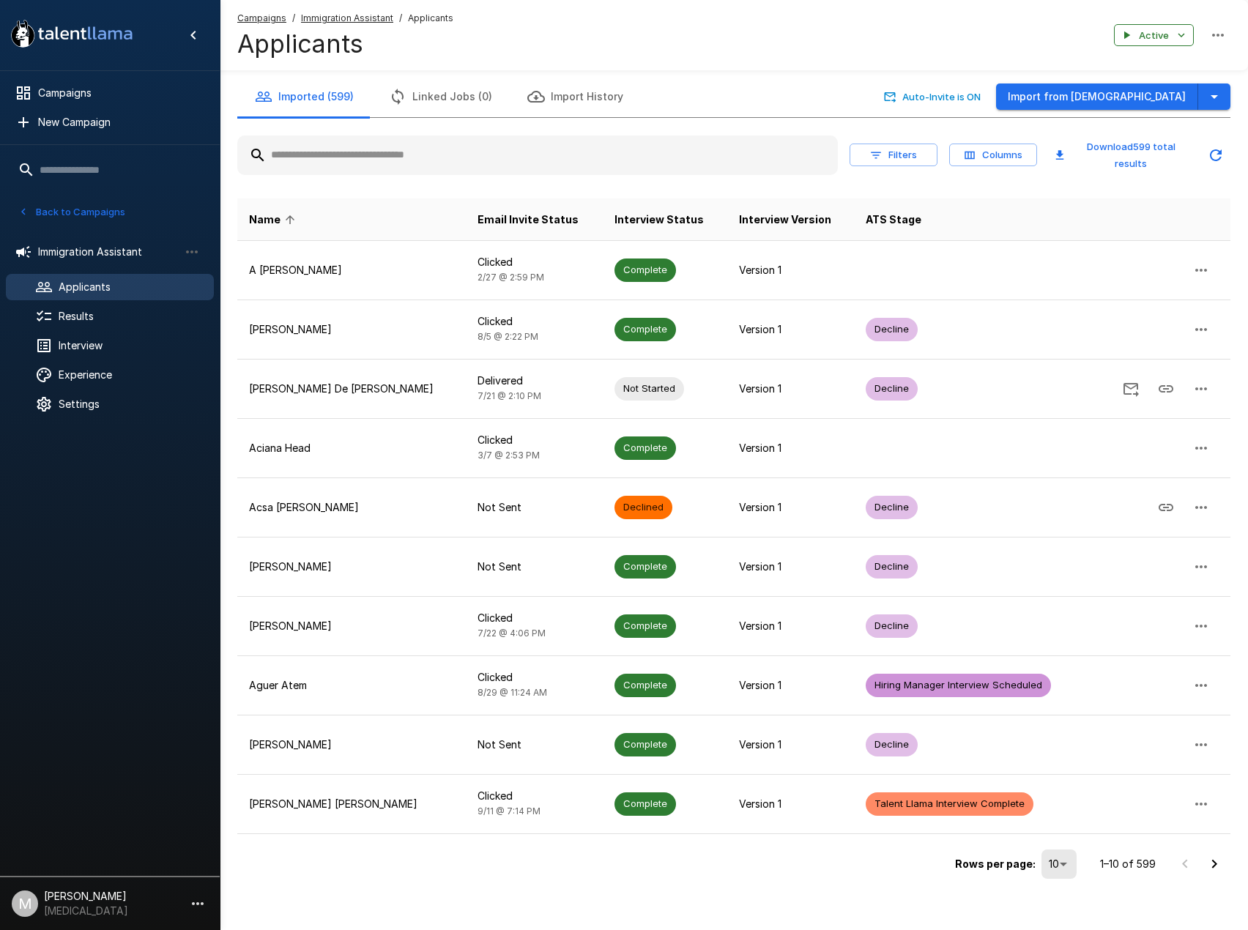 The image size is (1248, 930). I want to click on span: Not Started, so click(649, 388).